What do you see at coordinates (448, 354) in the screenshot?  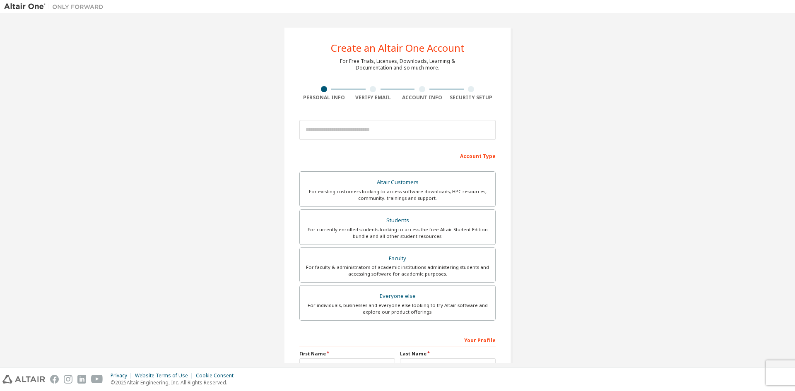 I see `label: Last Name` at bounding box center [448, 354].